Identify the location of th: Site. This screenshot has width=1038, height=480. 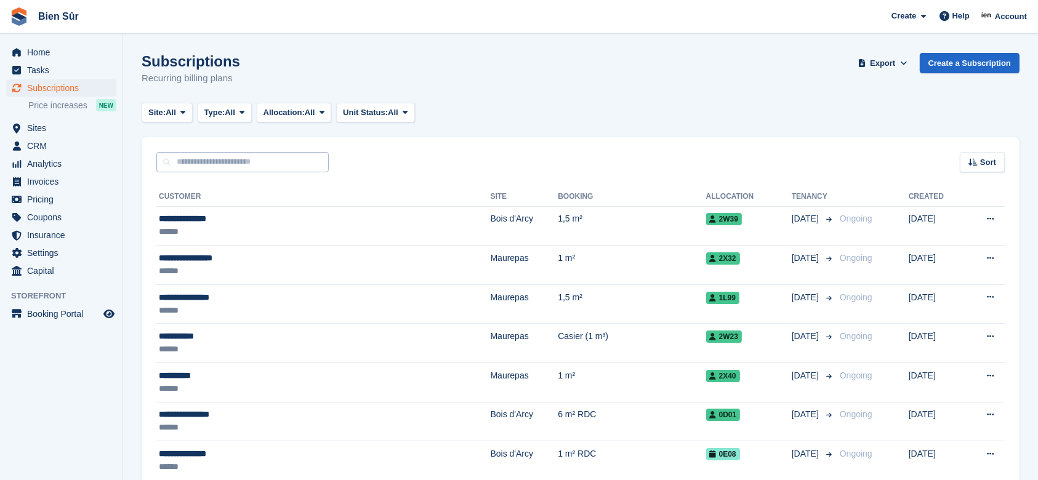
(525, 197).